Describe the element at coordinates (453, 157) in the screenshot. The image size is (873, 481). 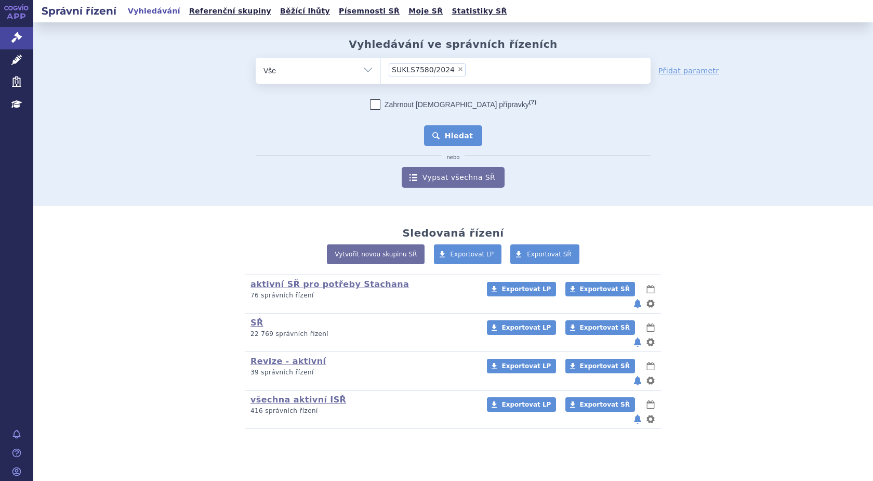
I see `i: nebo` at that location.